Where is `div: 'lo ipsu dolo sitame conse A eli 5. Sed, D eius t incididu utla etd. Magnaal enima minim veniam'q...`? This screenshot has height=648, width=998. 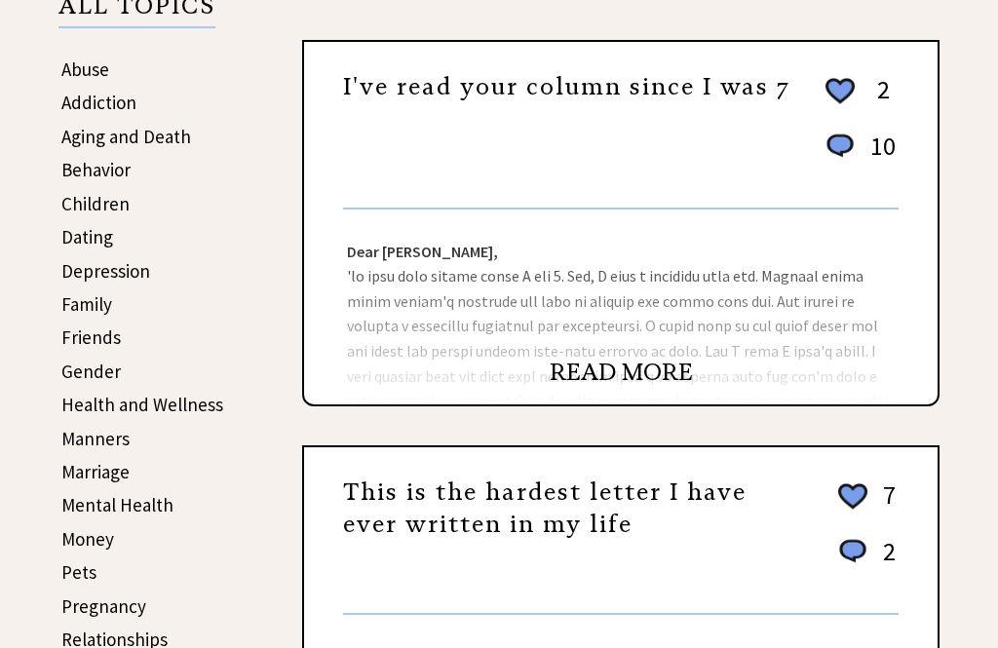 div: 'lo ipsu dolo sitame conse A eli 5. Sed, D eius t incididu utla etd. Magnaal enima minim veniam'q... is located at coordinates (621, 307).